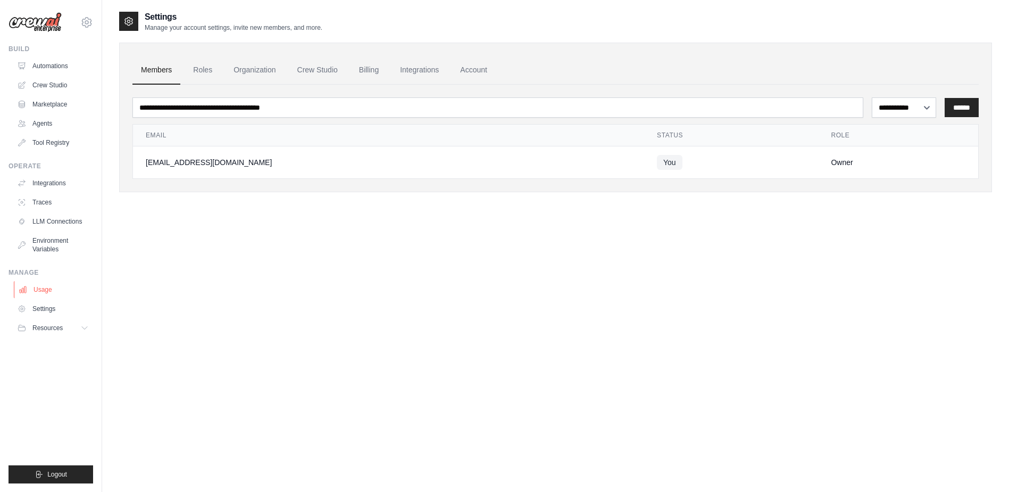  What do you see at coordinates (51, 166) in the screenshot?
I see `div: Operate` at bounding box center [51, 166].